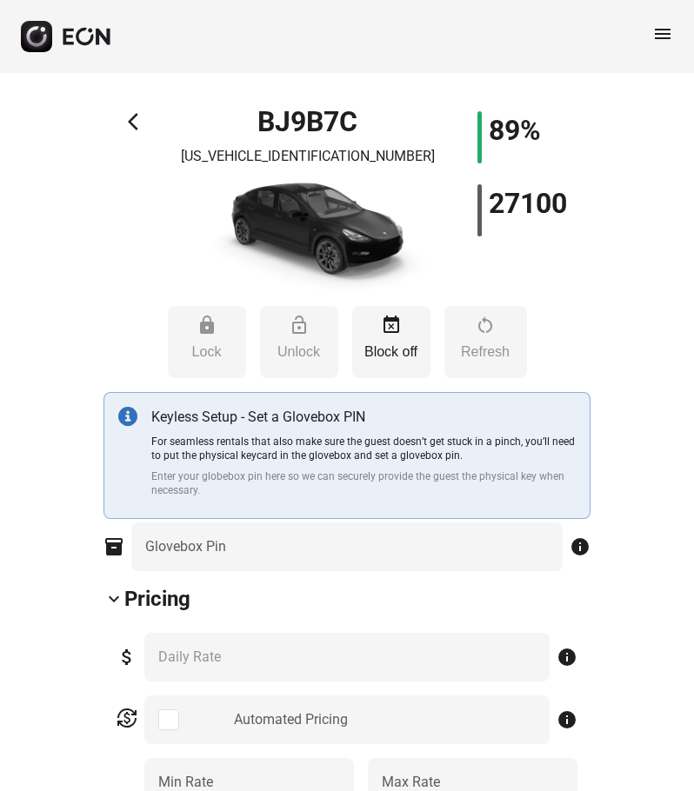  Describe the element at coordinates (127, 657) in the screenshot. I see `span: attach_money` at that location.